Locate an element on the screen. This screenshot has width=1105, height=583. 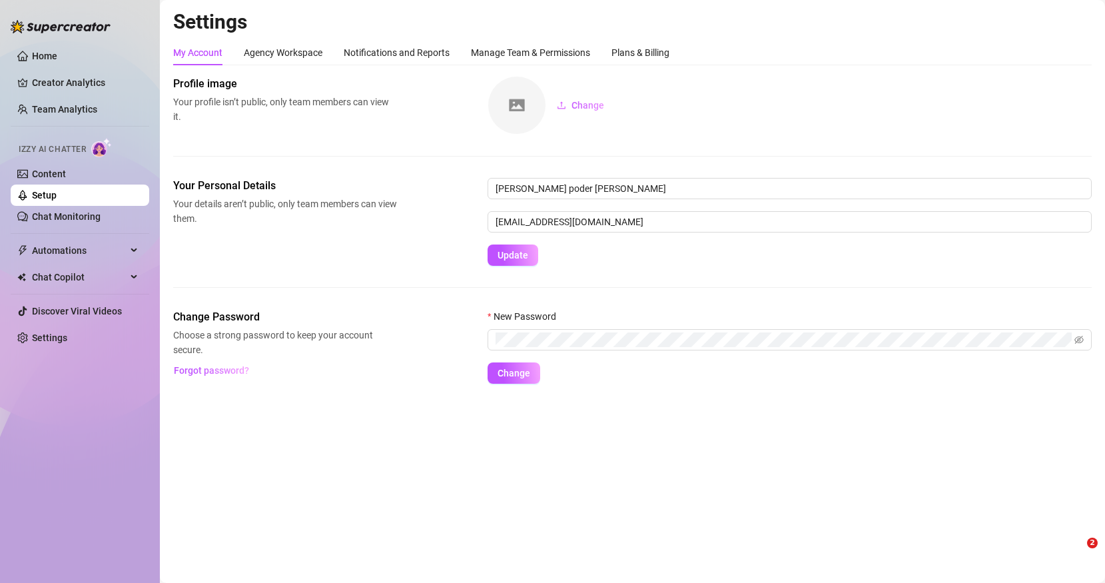
a: Chat Monitoring is located at coordinates (66, 216).